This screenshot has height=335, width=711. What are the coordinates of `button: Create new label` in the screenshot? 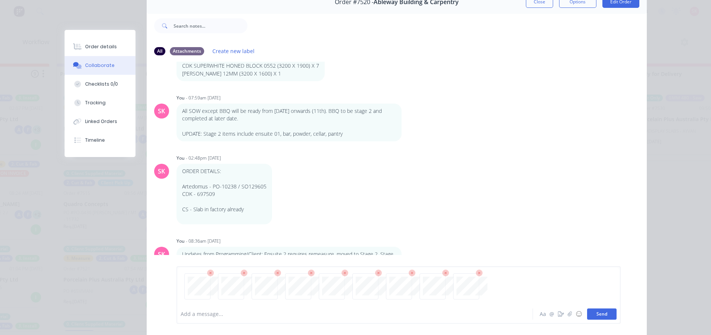 It's located at (234, 51).